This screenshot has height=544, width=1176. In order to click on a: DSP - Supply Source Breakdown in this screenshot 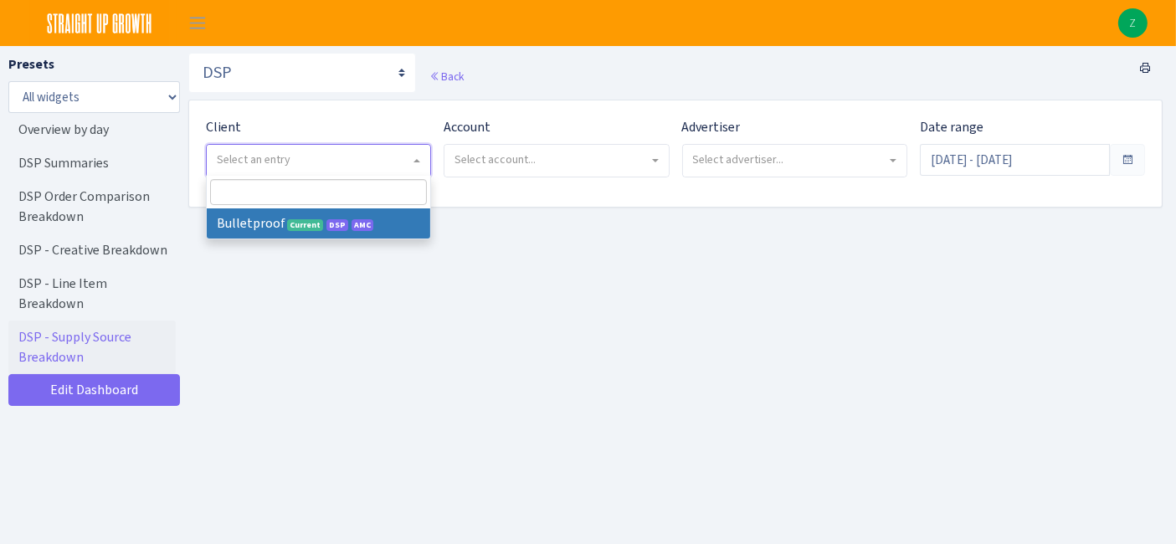, I will do `click(92, 347)`.